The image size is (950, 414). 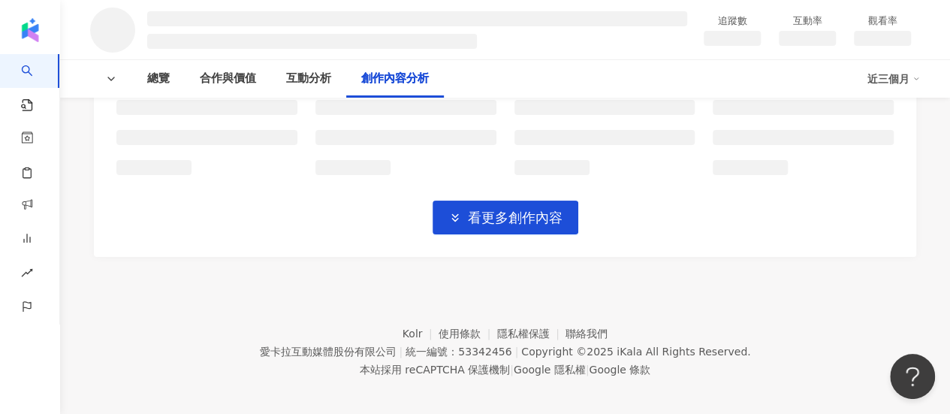 I want to click on div: 創作內容分析, so click(x=395, y=79).